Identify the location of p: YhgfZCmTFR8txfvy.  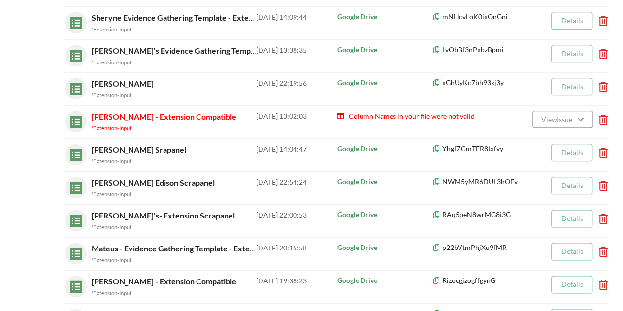
(491, 149).